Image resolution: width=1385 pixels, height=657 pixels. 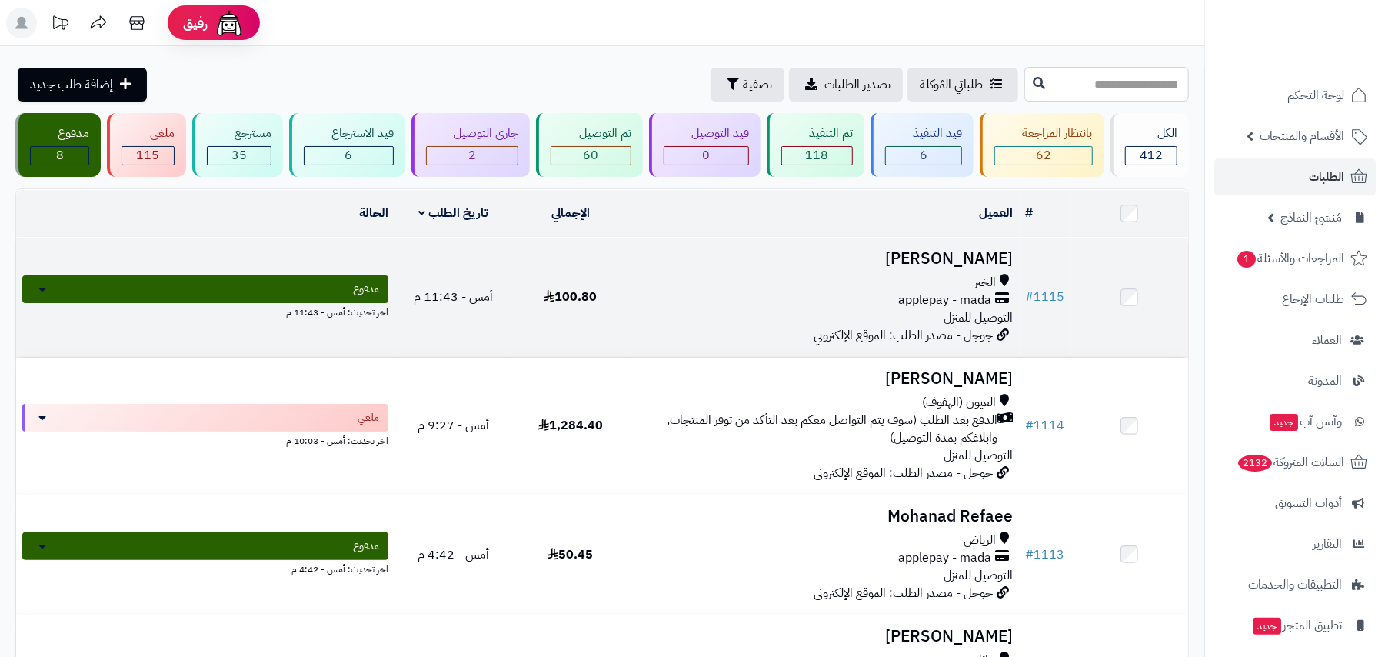 What do you see at coordinates (374, 213) in the screenshot?
I see `a: الحالة` at bounding box center [374, 213].